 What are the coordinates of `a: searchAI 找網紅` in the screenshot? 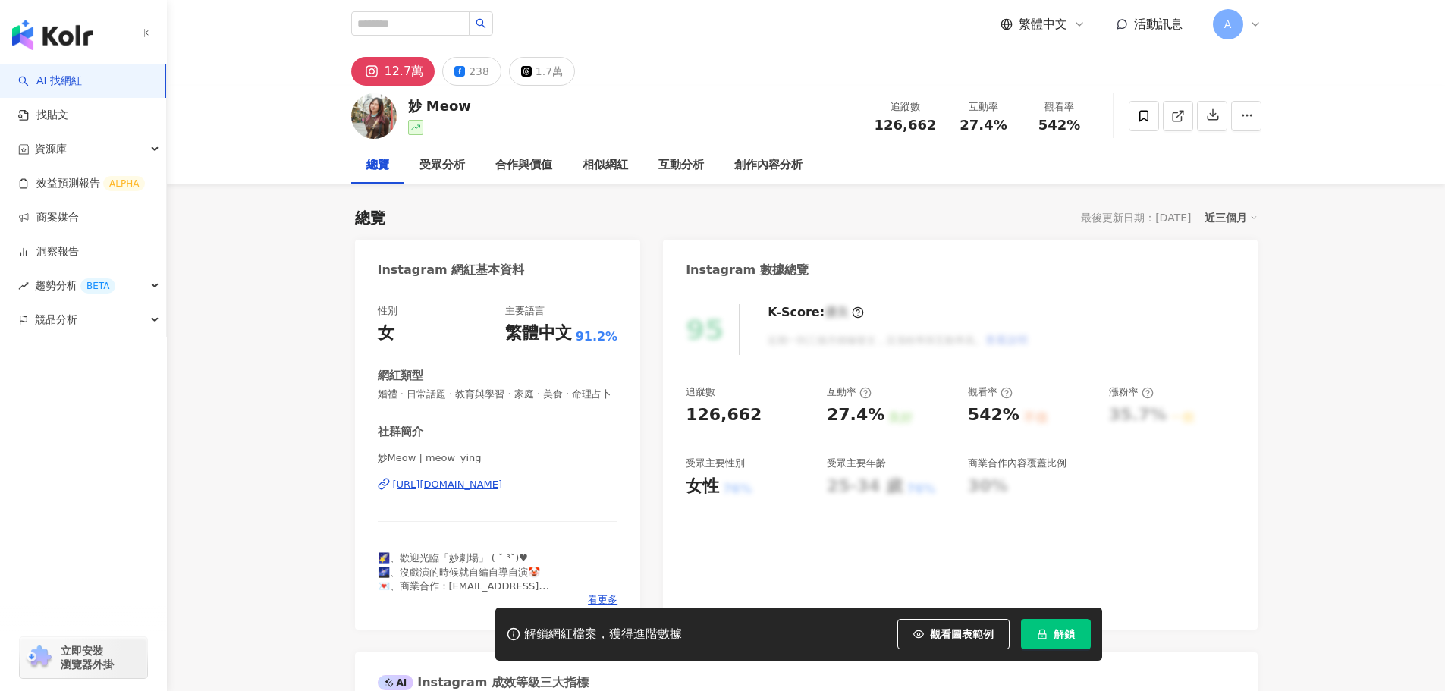 It's located at (50, 81).